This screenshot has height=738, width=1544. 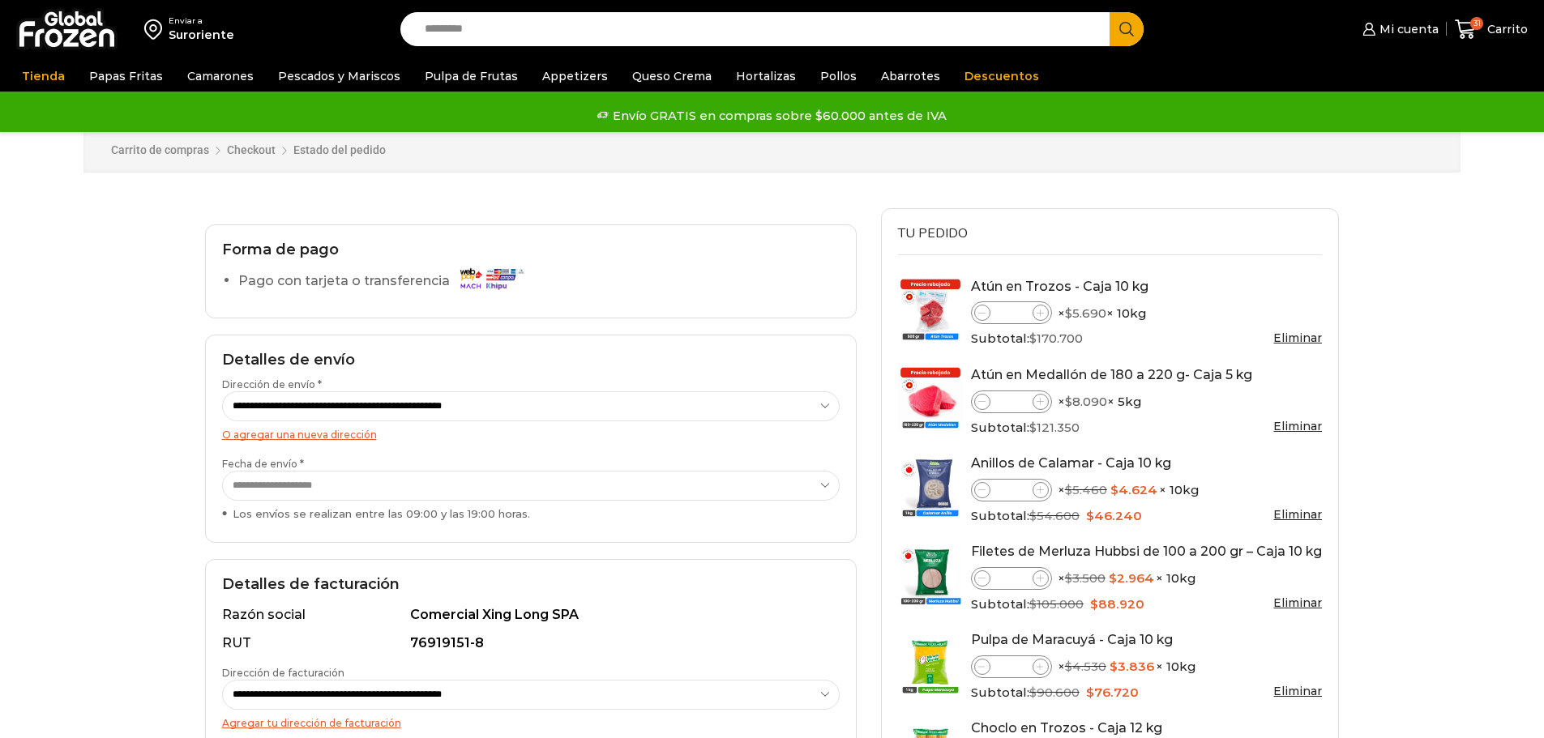 What do you see at coordinates (531, 406) in the screenshot?
I see `select: Dirección de envío *` at bounding box center [531, 406].